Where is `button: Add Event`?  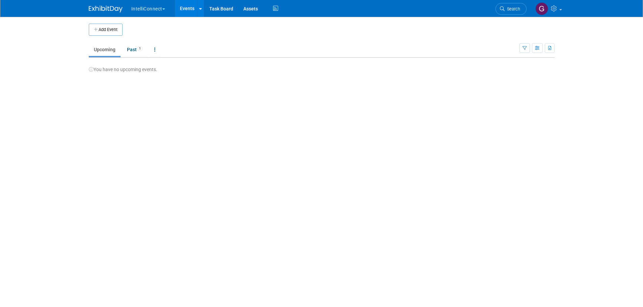
button: Add Event is located at coordinates (106, 30).